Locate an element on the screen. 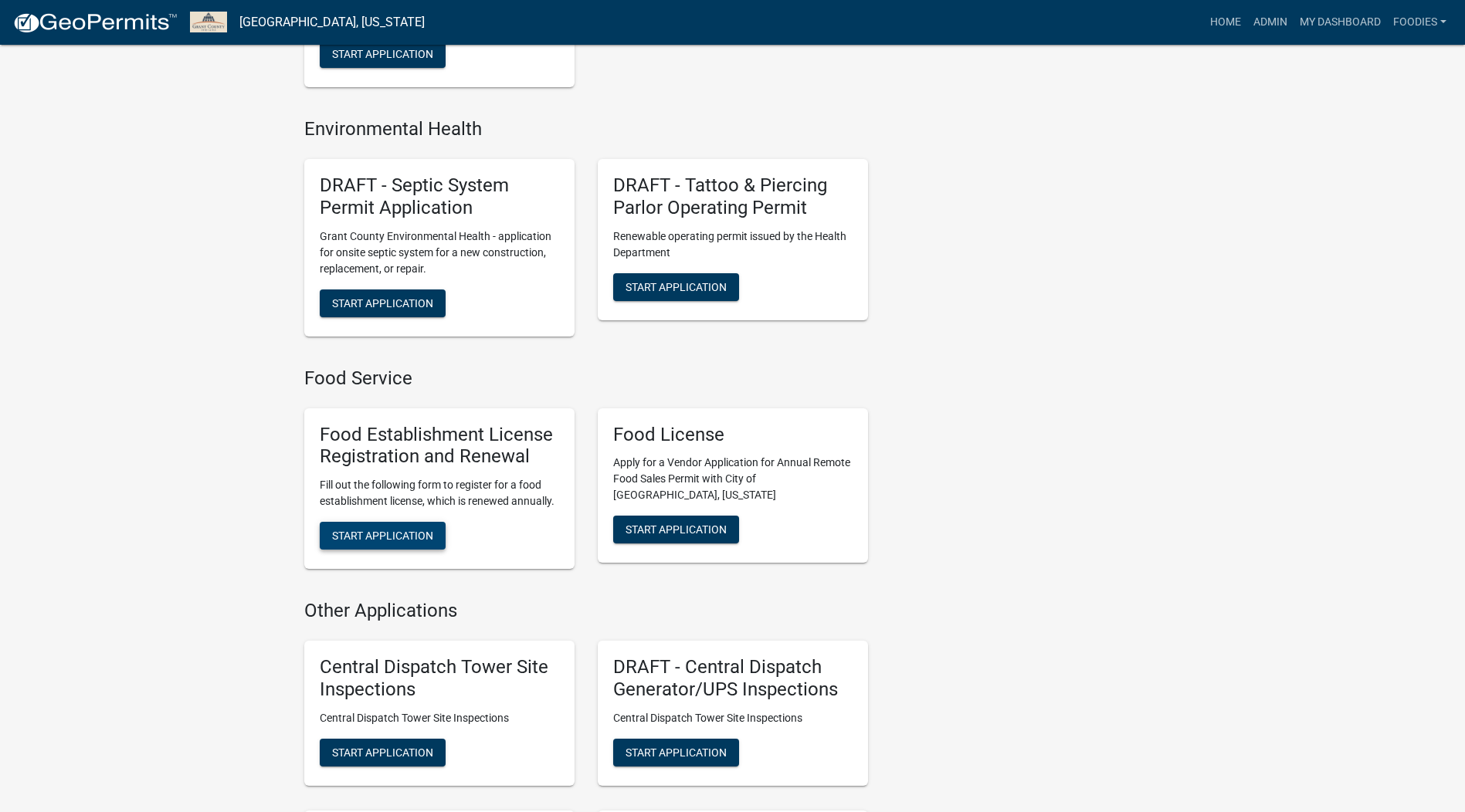 Image resolution: width=1465 pixels, height=812 pixels. a: Home is located at coordinates (1226, 22).